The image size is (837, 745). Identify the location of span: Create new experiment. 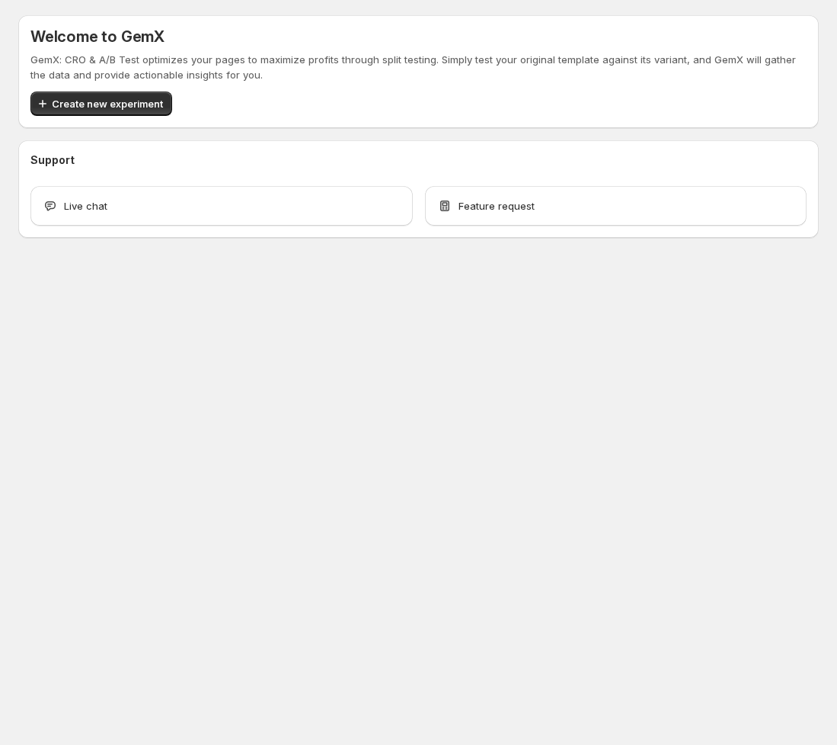
(107, 104).